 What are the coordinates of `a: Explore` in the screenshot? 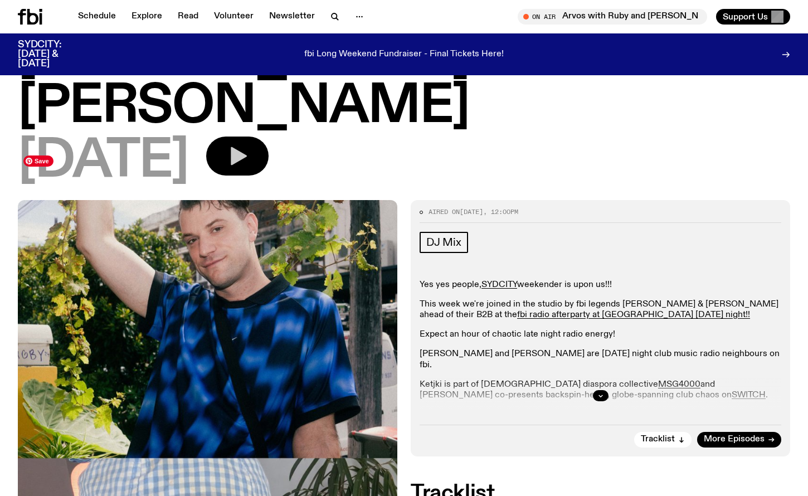 It's located at (146, 17).